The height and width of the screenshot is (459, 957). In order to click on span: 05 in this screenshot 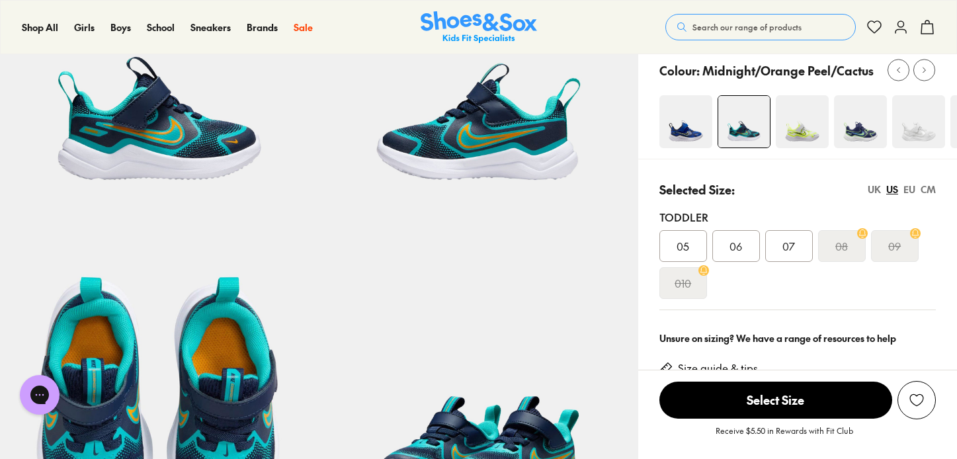, I will do `click(683, 246)`.